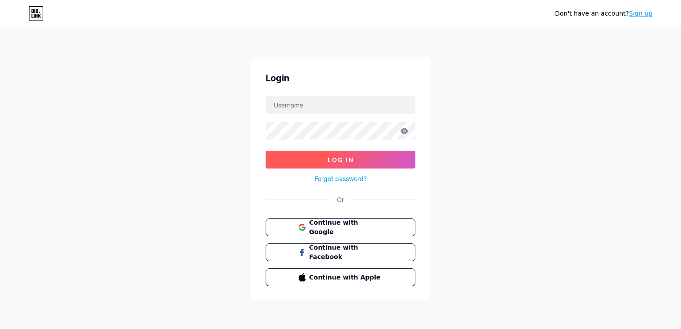 This screenshot has width=681, height=329. I want to click on a: Sign up, so click(640, 13).